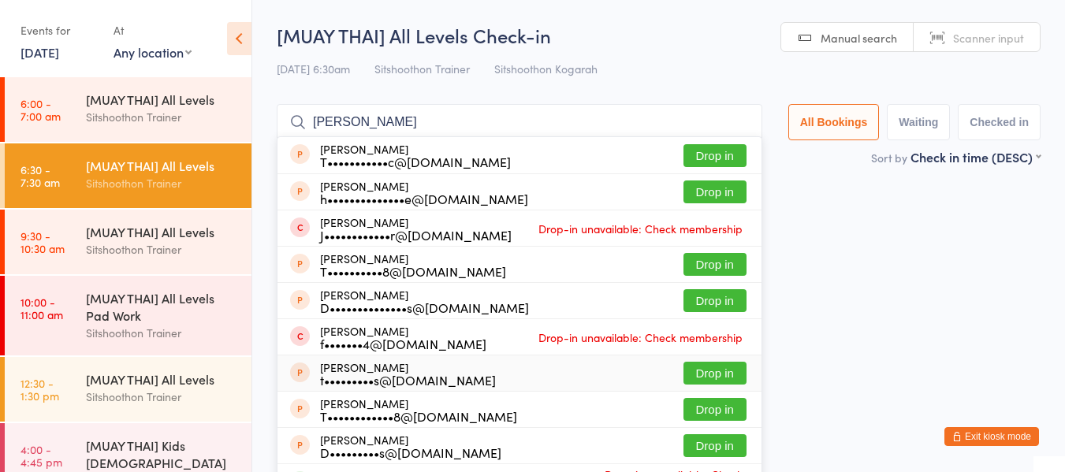  I want to click on div: Any location, so click(152, 52).